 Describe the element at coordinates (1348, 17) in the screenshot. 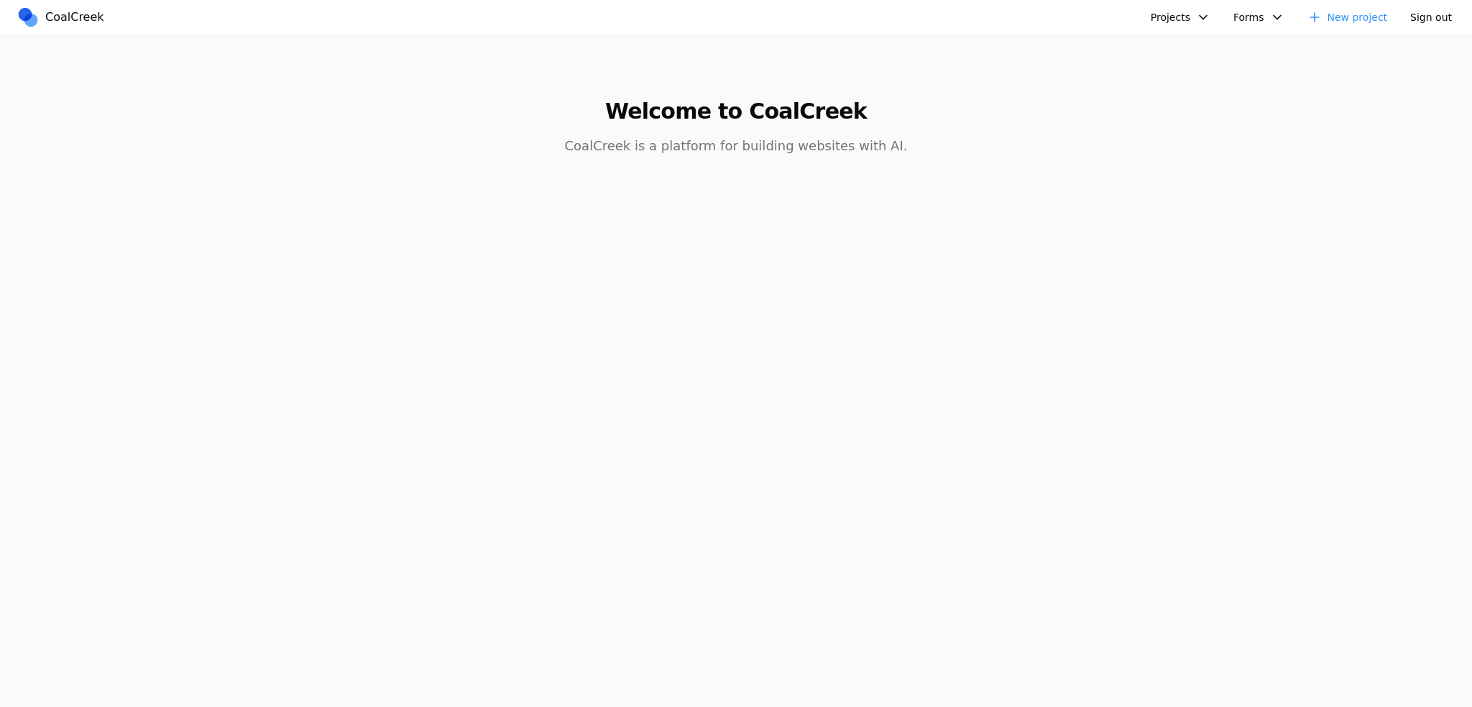

I see `a: New project` at that location.